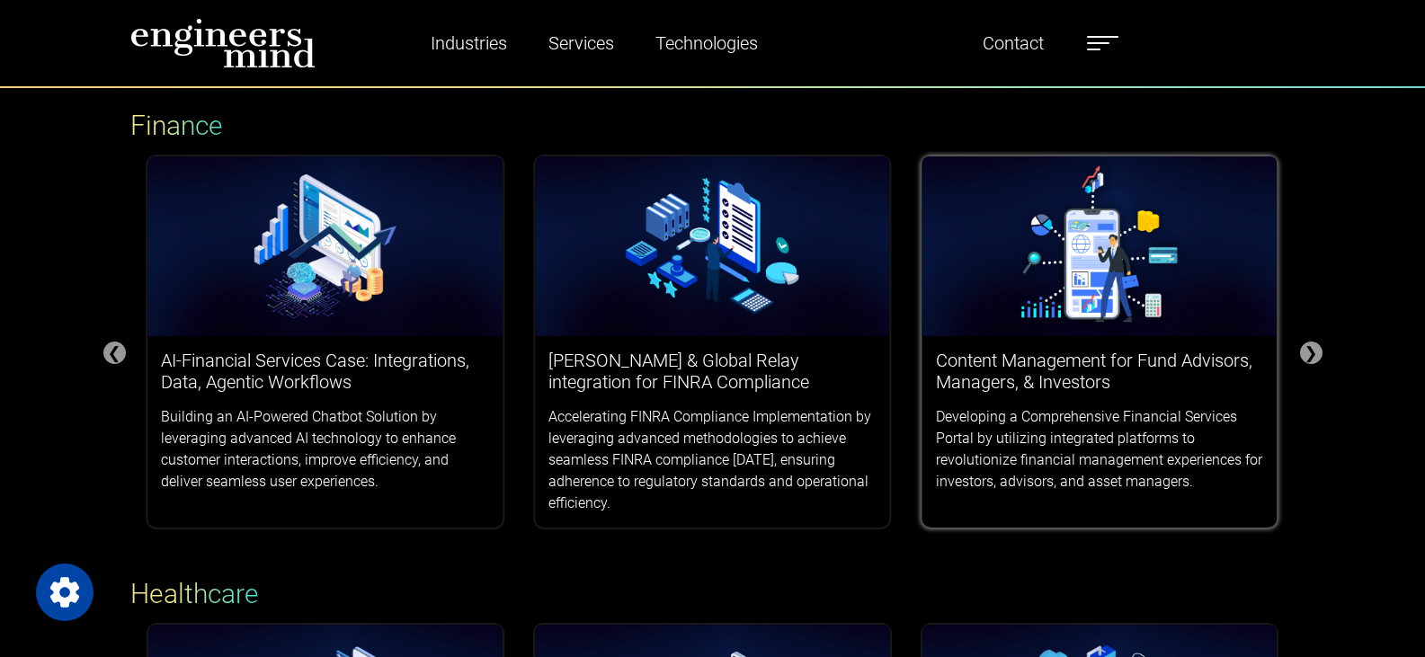 The width and height of the screenshot is (1425, 657). Describe the element at coordinates (706, 43) in the screenshot. I see `a: Technologies` at that location.